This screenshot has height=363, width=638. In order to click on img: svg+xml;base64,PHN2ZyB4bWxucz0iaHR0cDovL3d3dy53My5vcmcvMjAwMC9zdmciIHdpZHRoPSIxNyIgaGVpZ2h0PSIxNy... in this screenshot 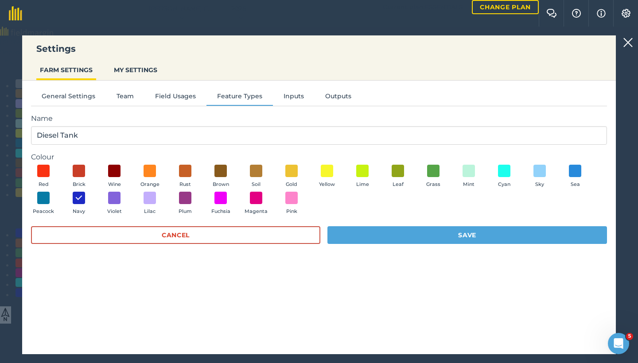, I will do `click(602, 13)`.